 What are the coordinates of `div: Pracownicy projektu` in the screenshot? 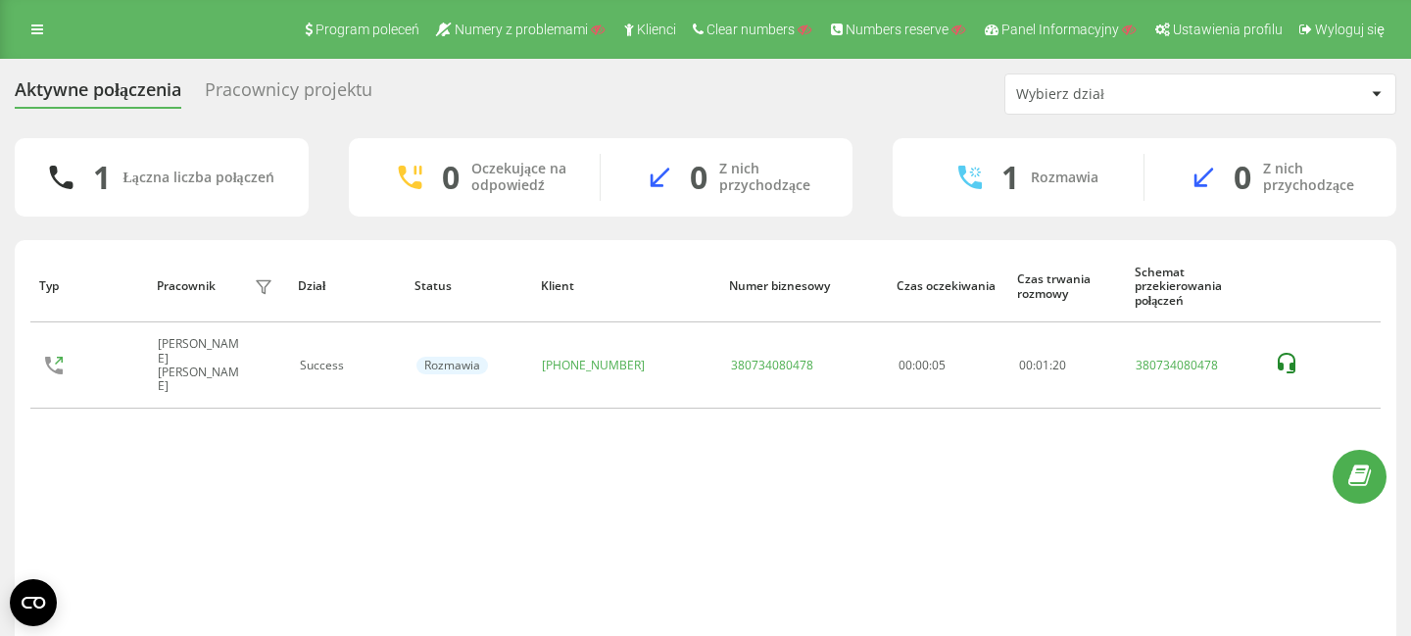 It's located at (288, 94).